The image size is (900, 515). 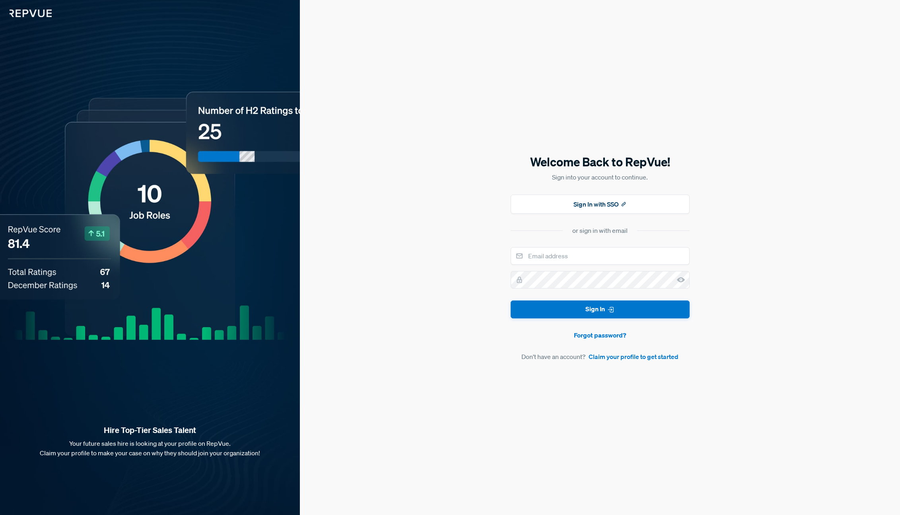 What do you see at coordinates (600, 356) in the screenshot?
I see `article: Don't have an account?` at bounding box center [600, 356].